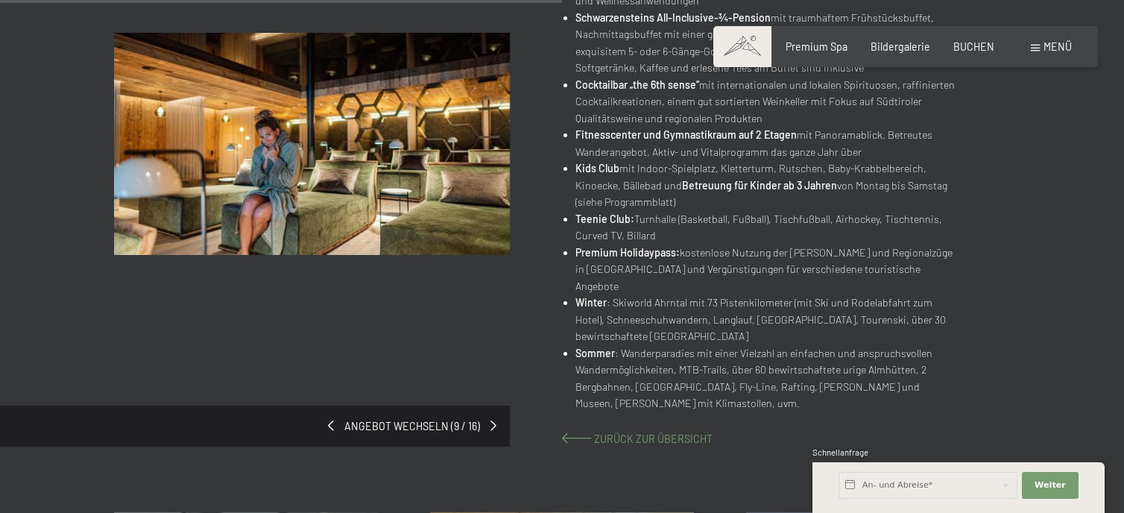  What do you see at coordinates (637, 438) in the screenshot?
I see `a: Zurück zur Übersicht` at bounding box center [637, 438].